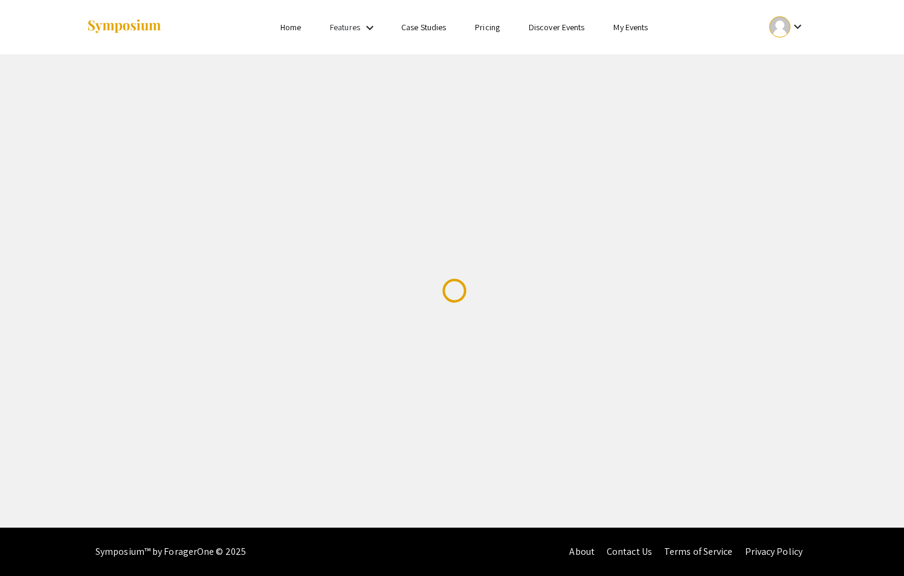 Image resolution: width=904 pixels, height=576 pixels. What do you see at coordinates (699, 551) in the screenshot?
I see `a: Terms of Service` at bounding box center [699, 551].